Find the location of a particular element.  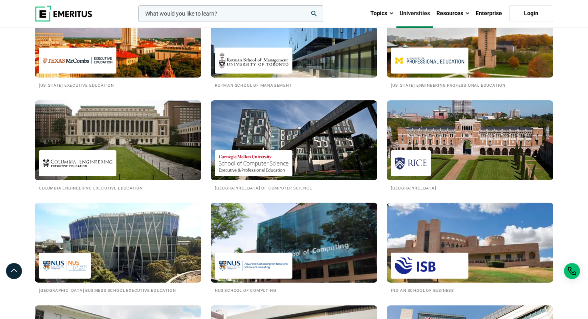

img: Indian School of Business is located at coordinates (429, 266).